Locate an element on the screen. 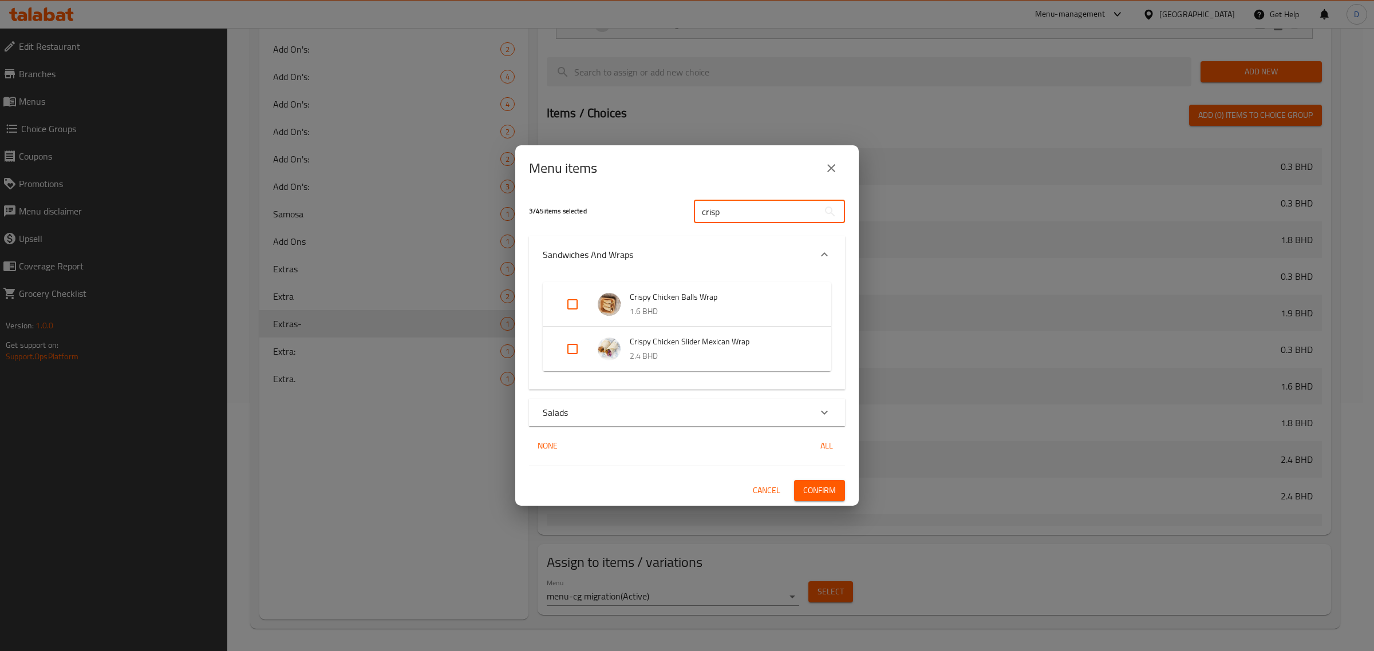  p: Sandwiches And Wraps is located at coordinates (588, 255).